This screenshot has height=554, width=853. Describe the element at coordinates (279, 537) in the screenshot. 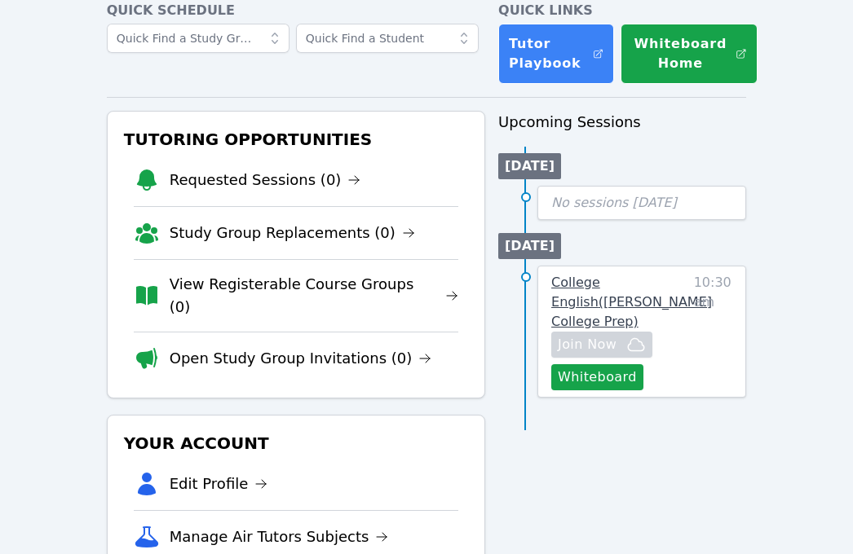

I see `a: Manage Air Tutors Subjects` at that location.